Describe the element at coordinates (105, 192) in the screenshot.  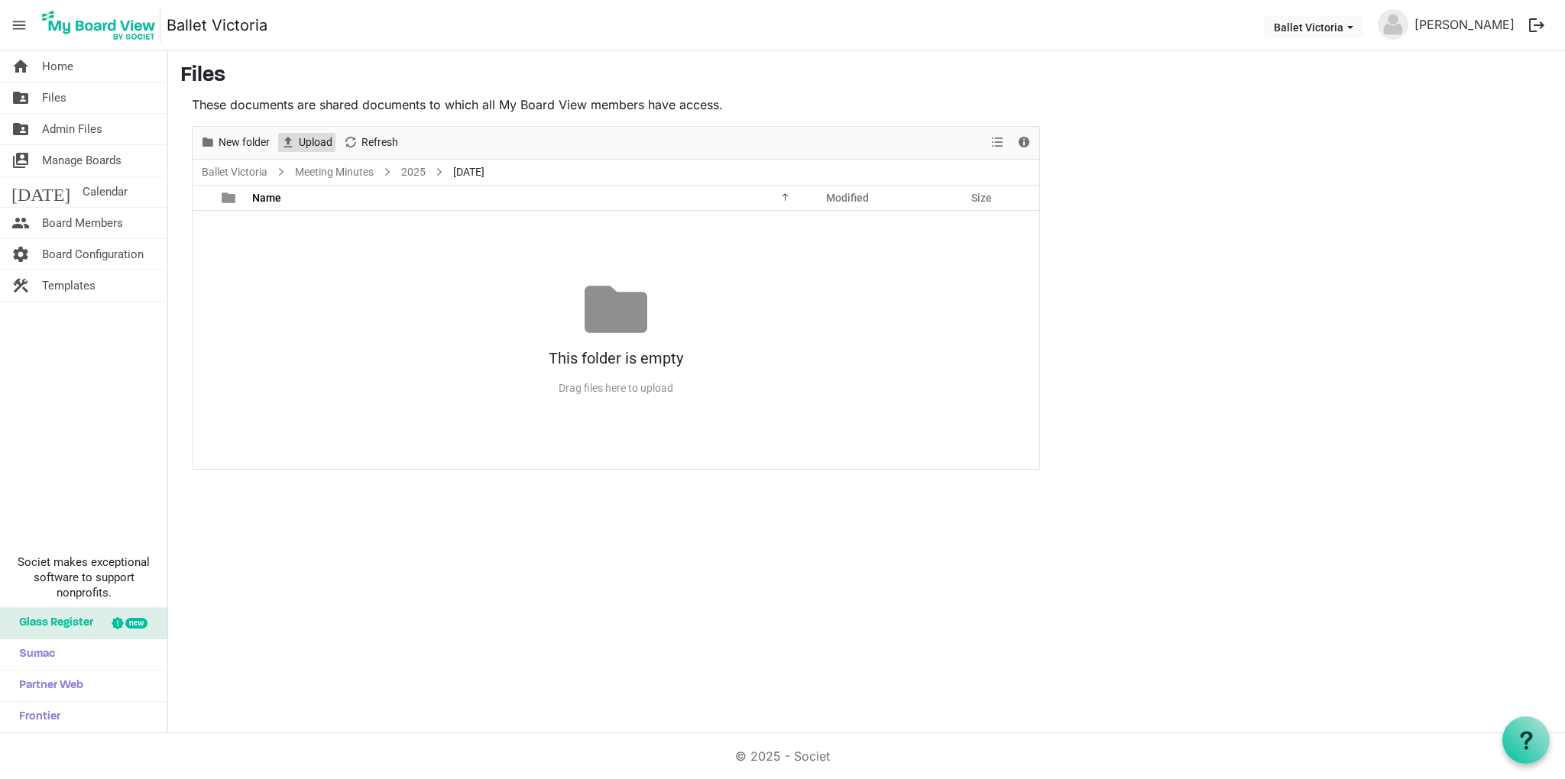
I see `span: Calendar` at that location.